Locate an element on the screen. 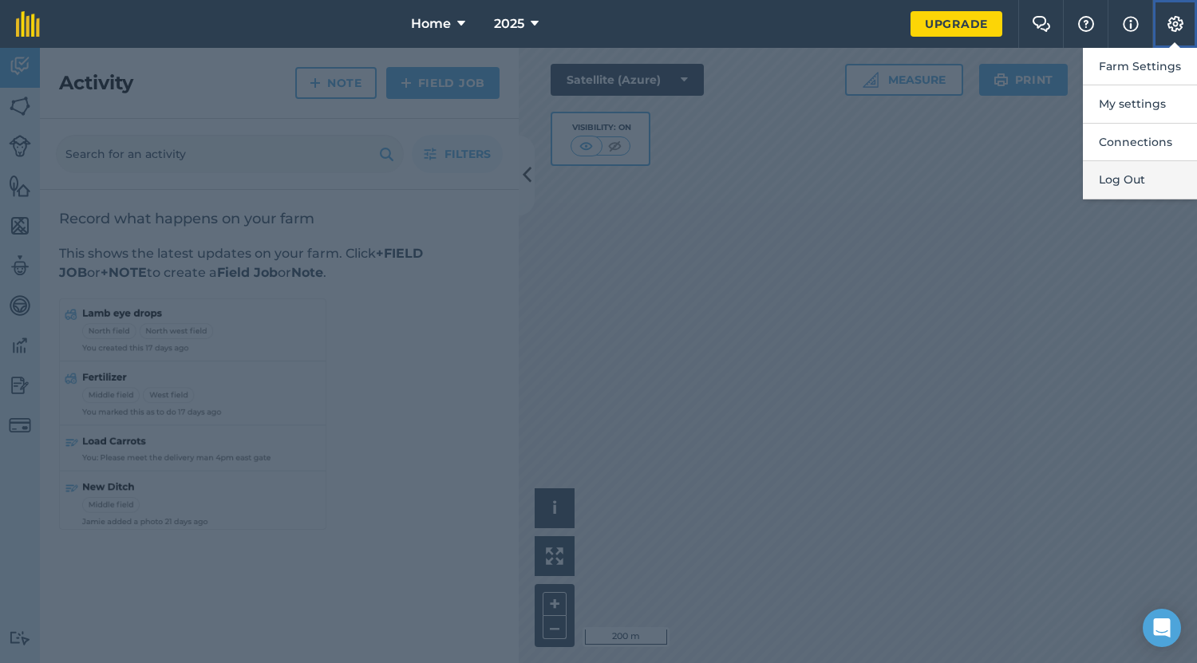  img: A question mark icon is located at coordinates (1086, 24).